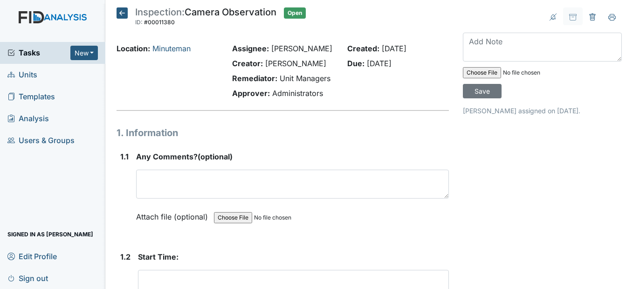  What do you see at coordinates (251, 49) in the screenshot?
I see `strong: Assignee:` at bounding box center [251, 49].